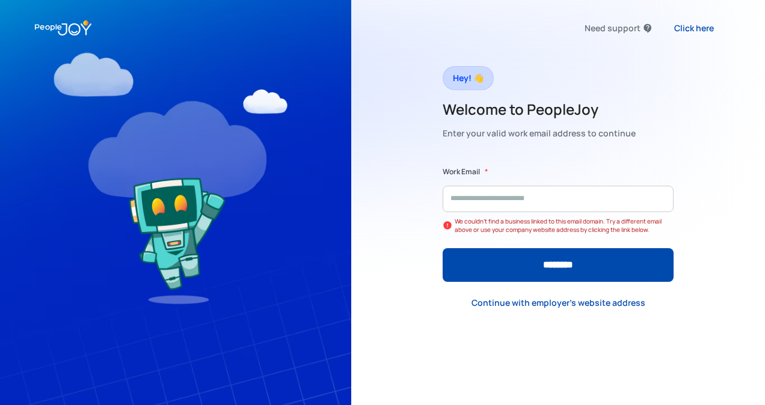  What do you see at coordinates (694, 28) in the screenshot?
I see `div: Click here` at bounding box center [694, 28].